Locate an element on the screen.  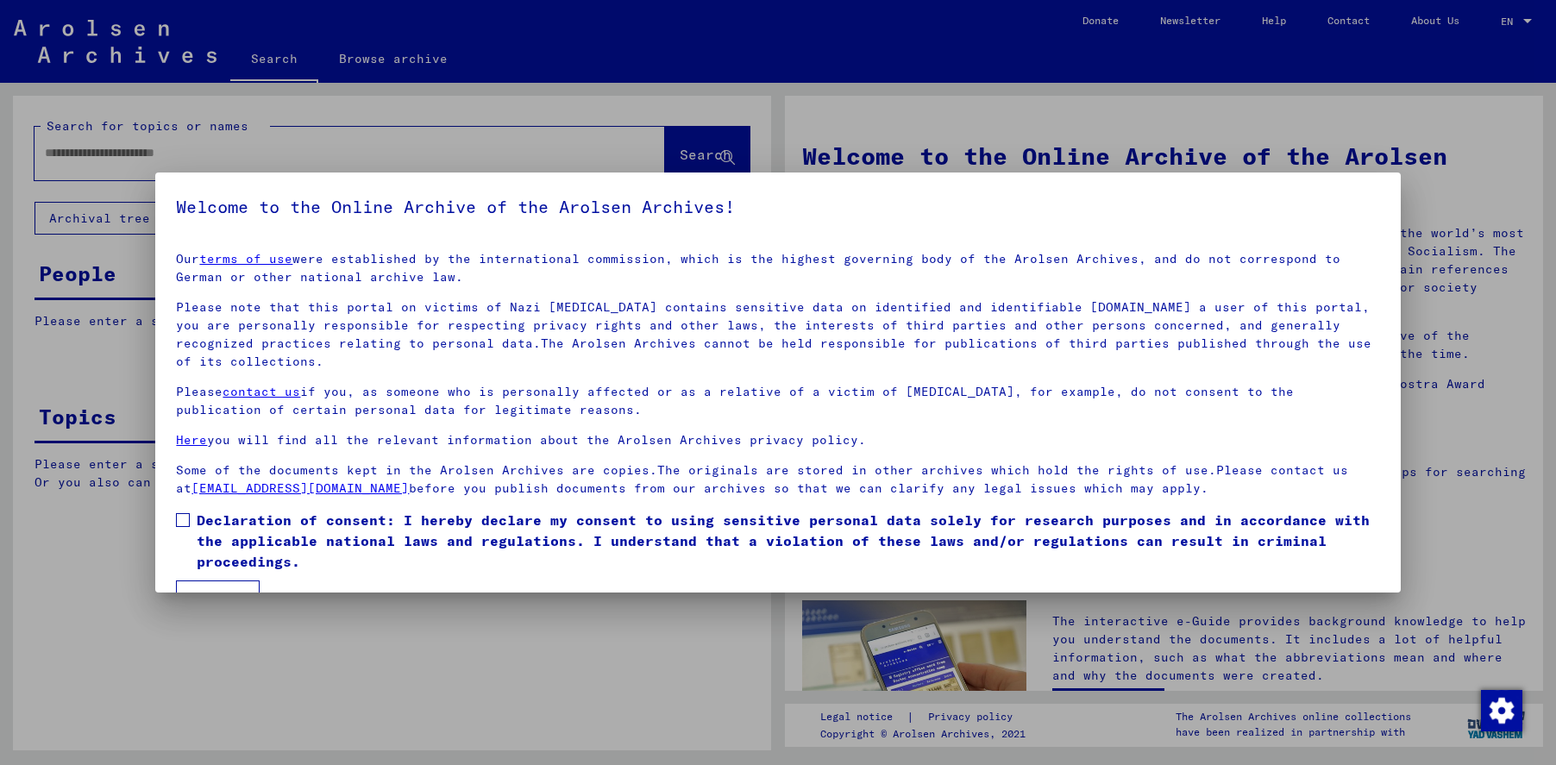
div: Change consent is located at coordinates (1500, 710).